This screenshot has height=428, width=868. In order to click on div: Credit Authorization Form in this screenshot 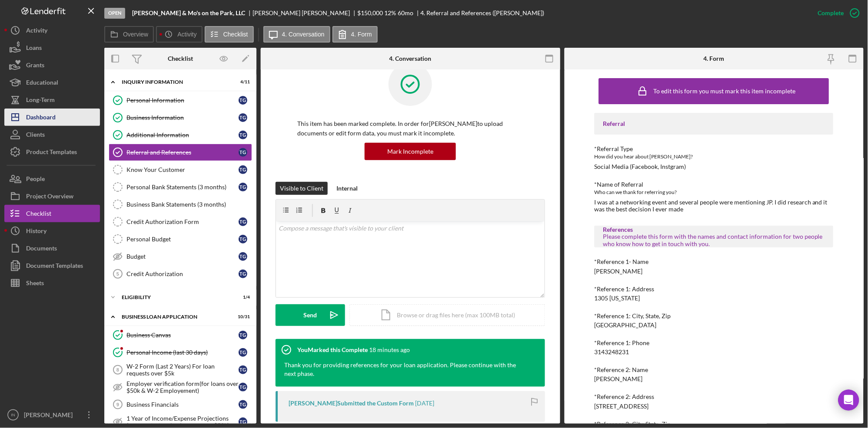, I will do `click(182, 222)`.